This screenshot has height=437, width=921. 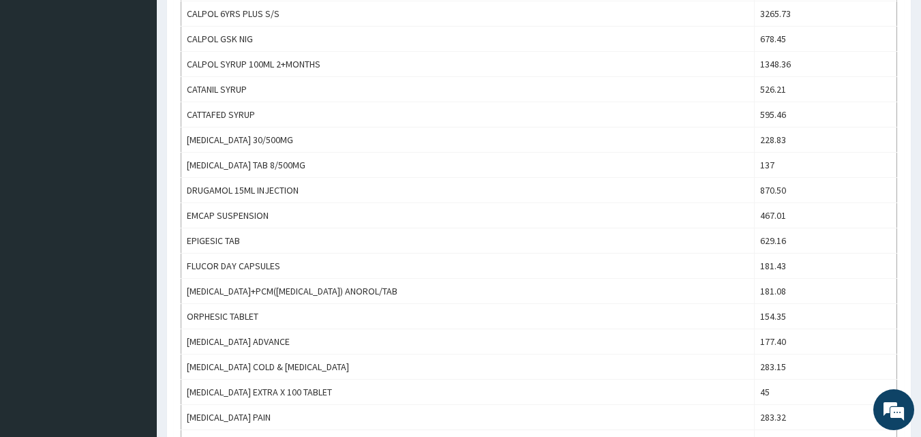 I want to click on td: 137, so click(x=826, y=165).